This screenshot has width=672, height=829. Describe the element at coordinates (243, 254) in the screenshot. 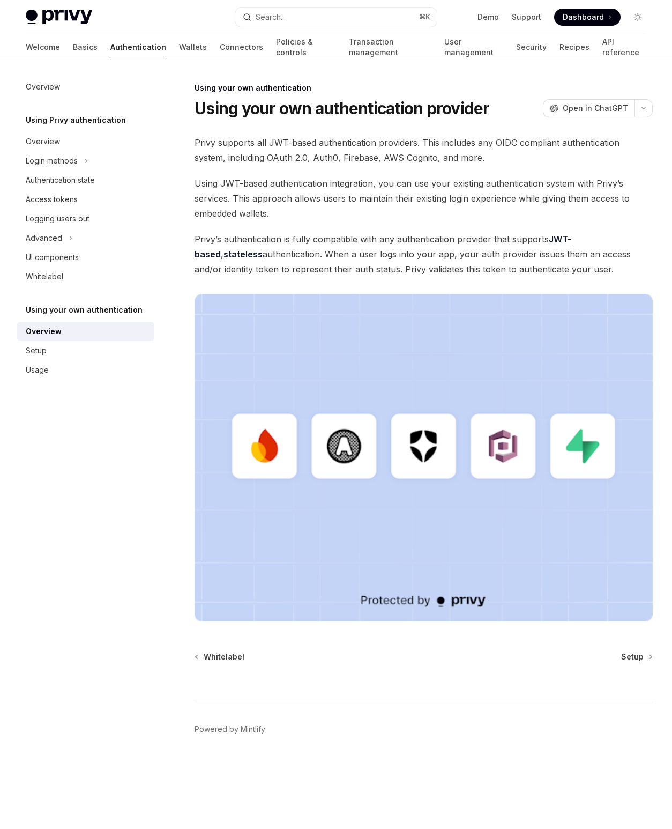

I see `a: stateless` at that location.